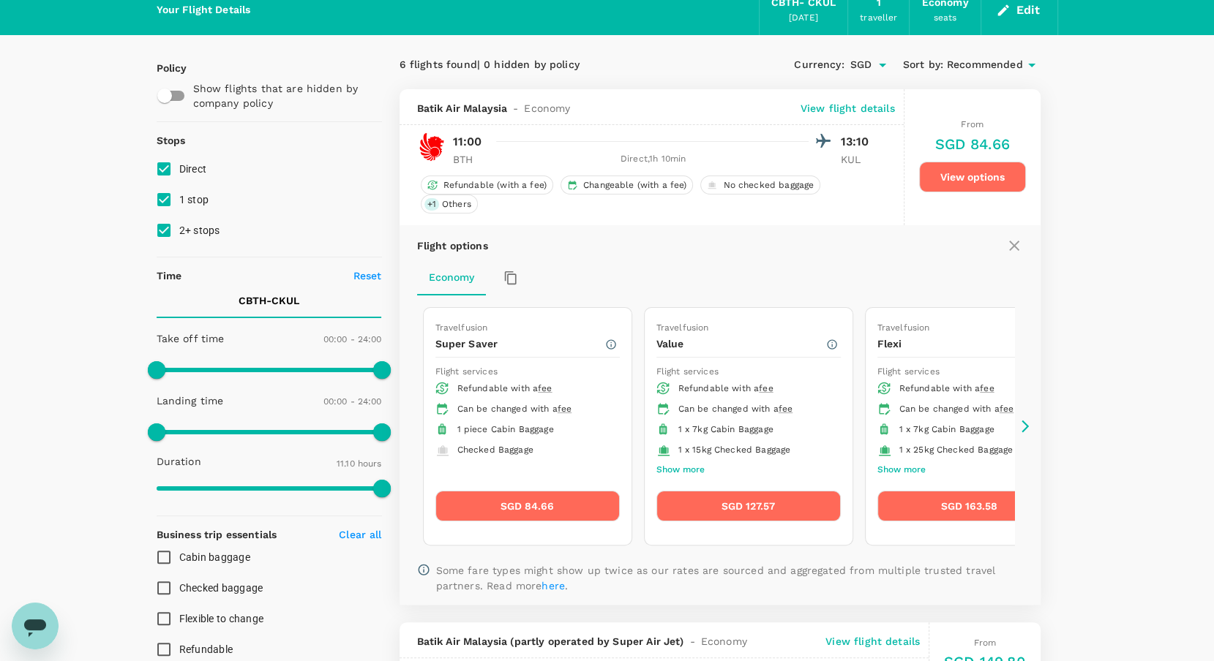  Describe the element at coordinates (859, 160) in the screenshot. I see `p: KUL` at that location.